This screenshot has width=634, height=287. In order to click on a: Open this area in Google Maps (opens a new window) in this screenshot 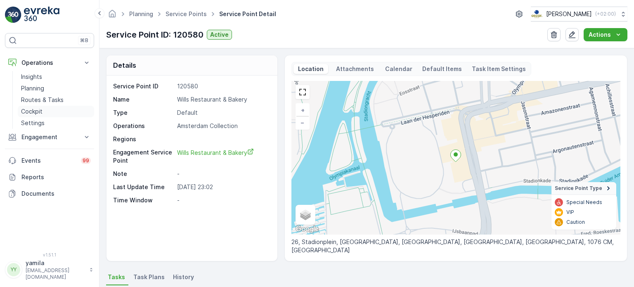, I will do `click(307, 229)`.